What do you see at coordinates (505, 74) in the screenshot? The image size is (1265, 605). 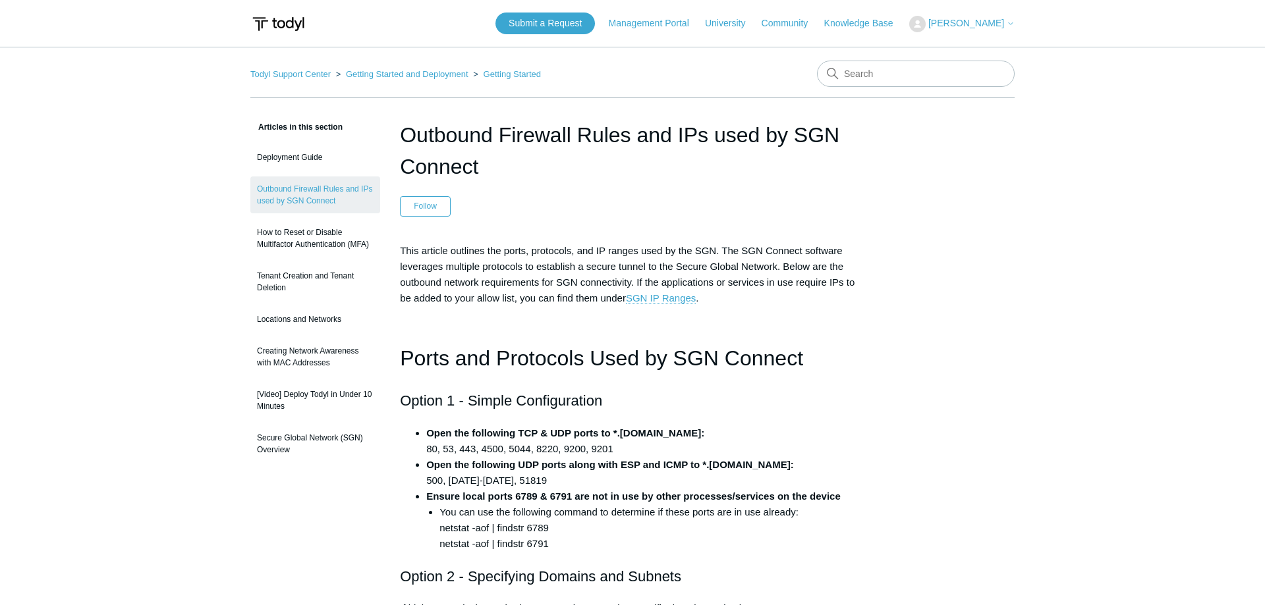 I see `li: Getting Started` at bounding box center [505, 74].